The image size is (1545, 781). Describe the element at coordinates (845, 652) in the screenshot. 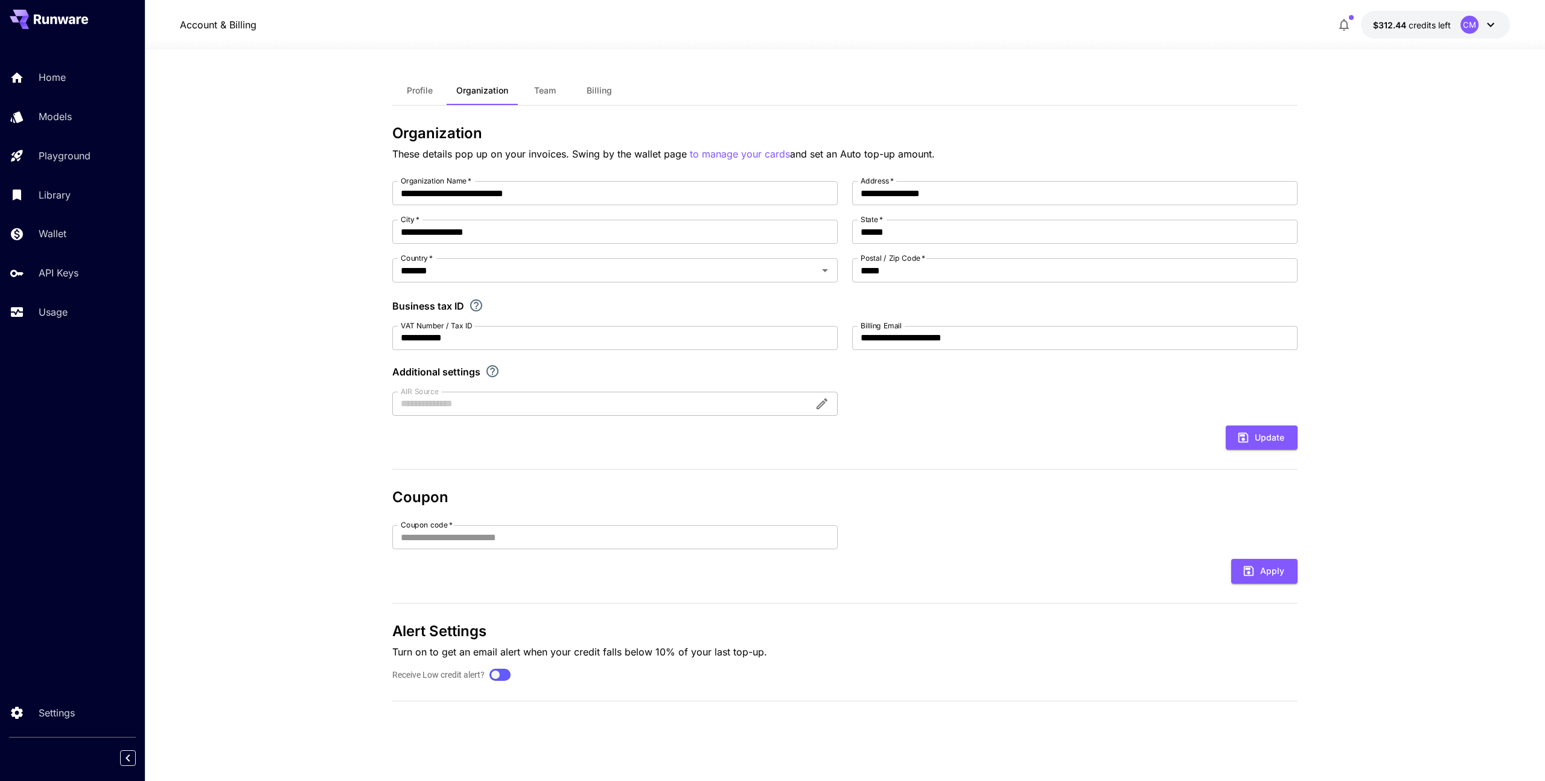

I see `p: Turn on to get an email alert when your credit falls below 10% of your last top-up.` at that location.